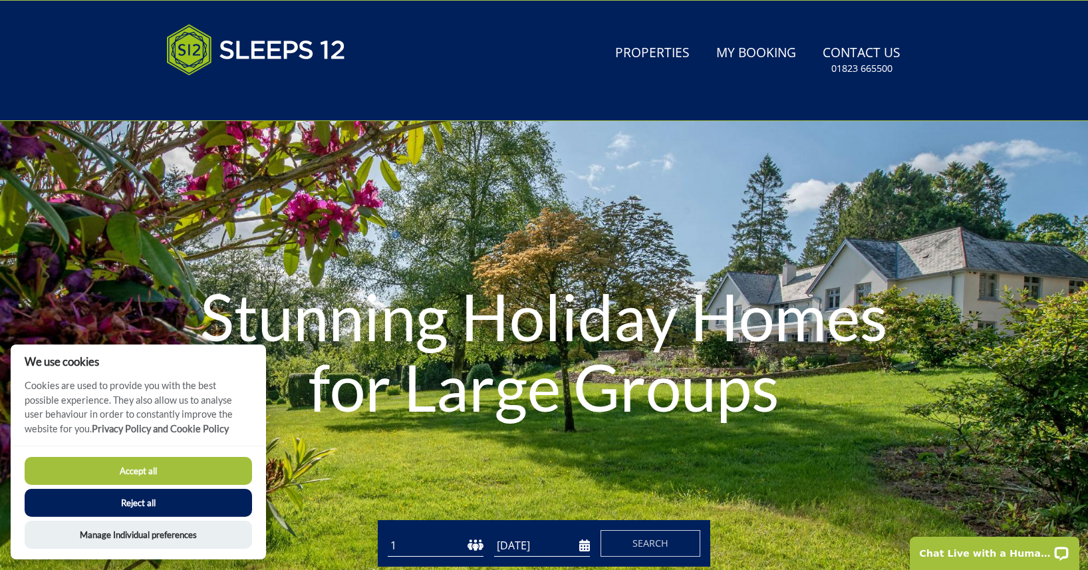 The height and width of the screenshot is (570, 1088). I want to click on a: My Booking, so click(756, 53).